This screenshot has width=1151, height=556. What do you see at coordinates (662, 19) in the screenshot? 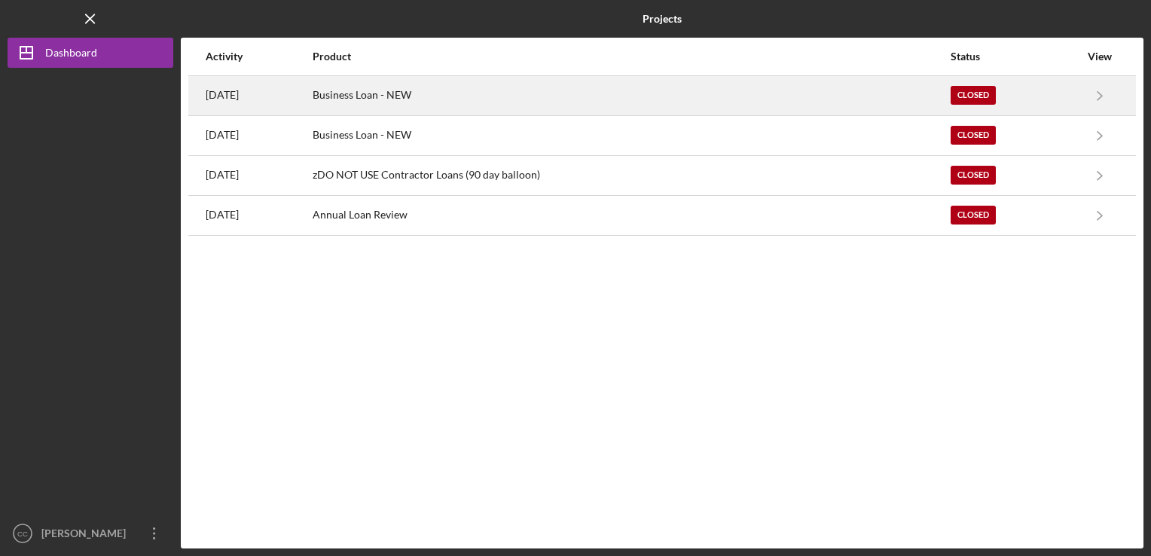
I see `b: Projects` at bounding box center [662, 19].